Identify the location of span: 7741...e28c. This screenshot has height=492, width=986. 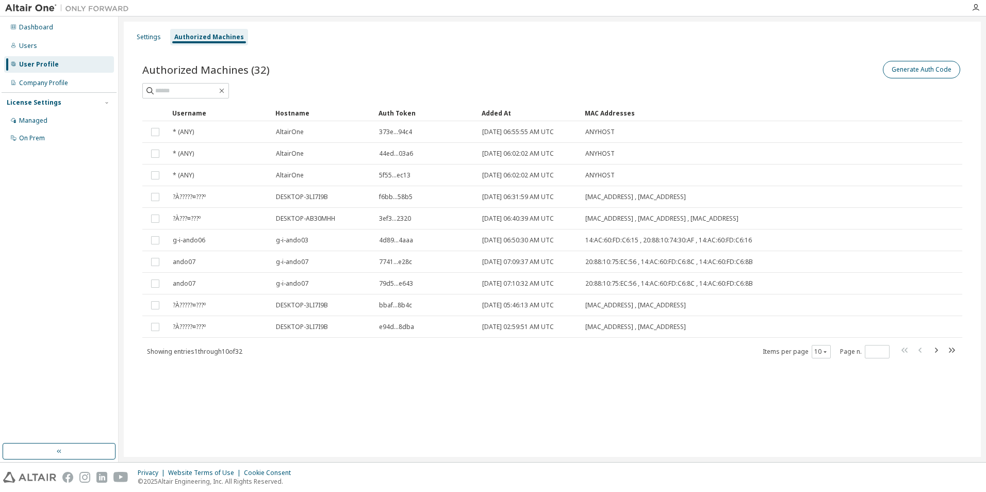
(395, 262).